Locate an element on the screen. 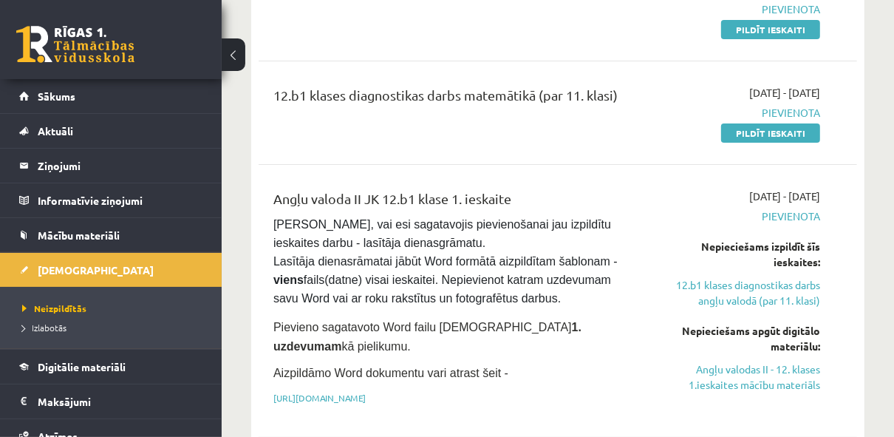 The width and height of the screenshot is (894, 437). a: Aktuāli is located at coordinates (111, 131).